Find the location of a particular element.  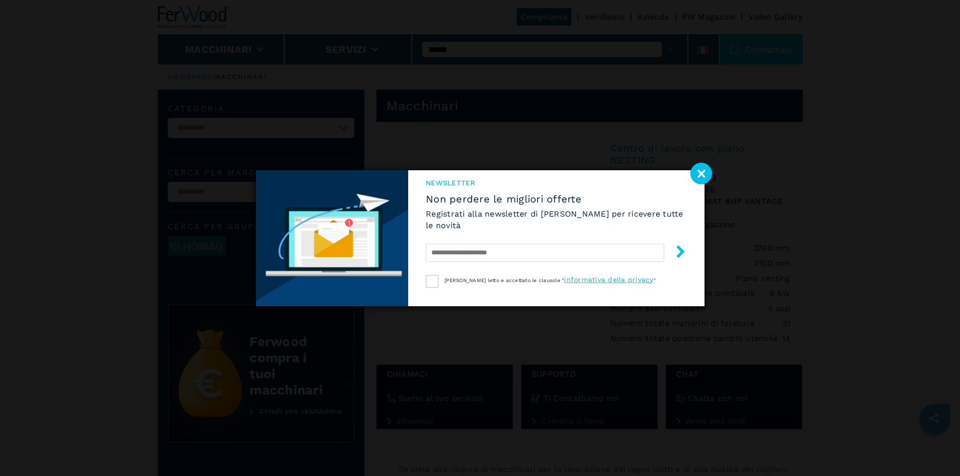

a: informativa della privacy is located at coordinates (608, 280).